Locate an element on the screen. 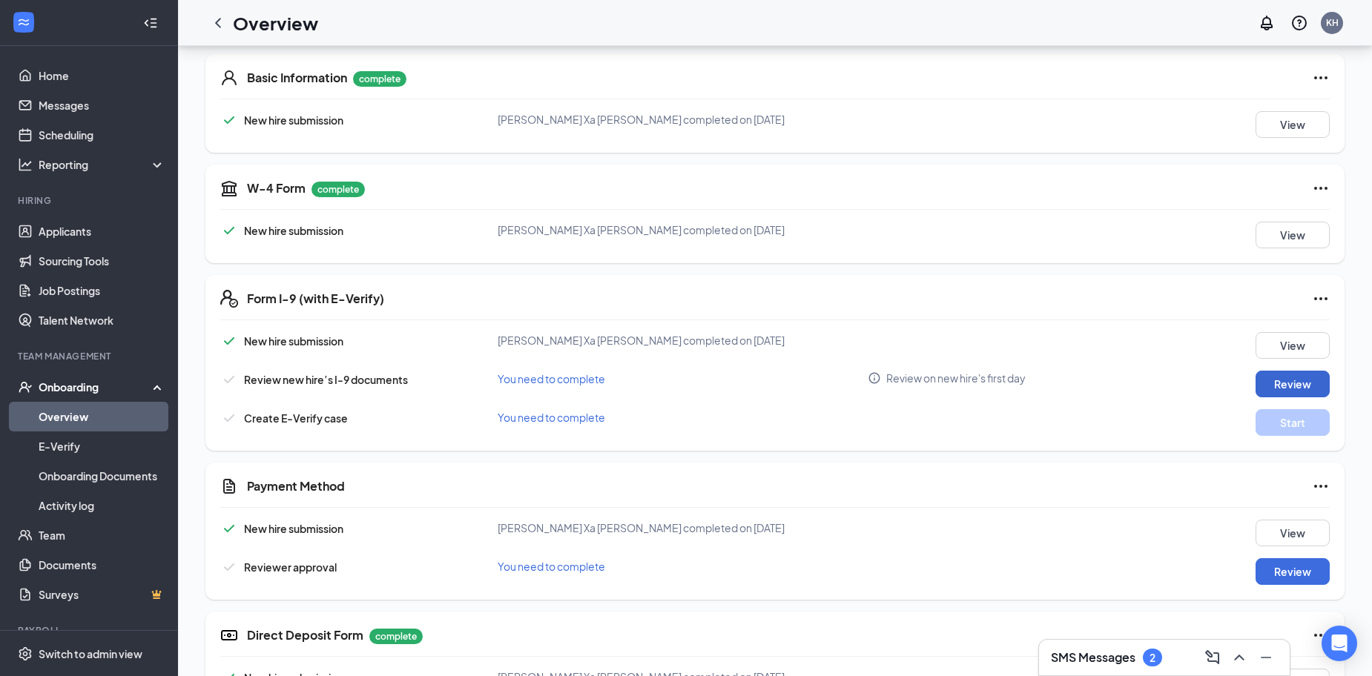  svg: Settings is located at coordinates (25, 654).